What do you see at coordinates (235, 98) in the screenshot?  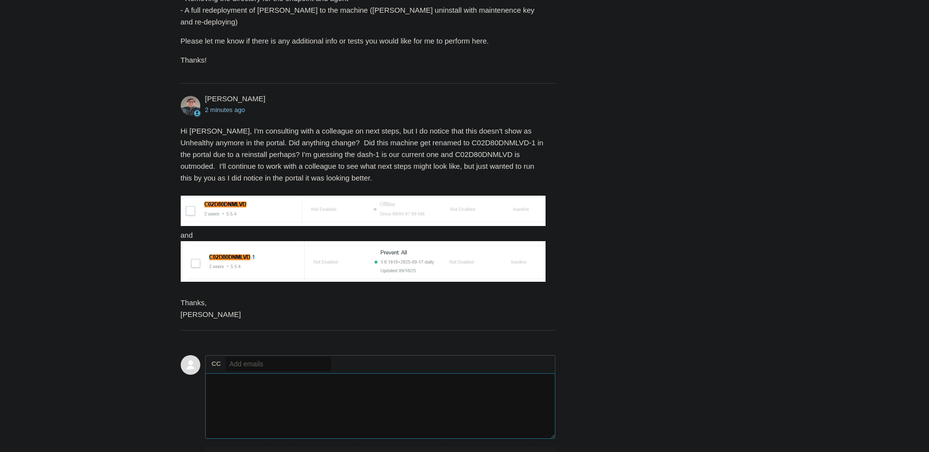 I see `span: Matt Robinson` at bounding box center [235, 98].